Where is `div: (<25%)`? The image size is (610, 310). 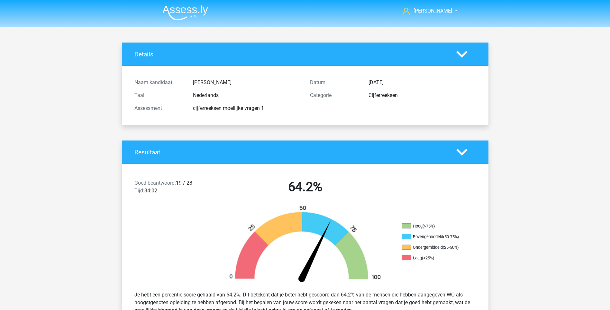 div: (<25%) is located at coordinates (428, 257).